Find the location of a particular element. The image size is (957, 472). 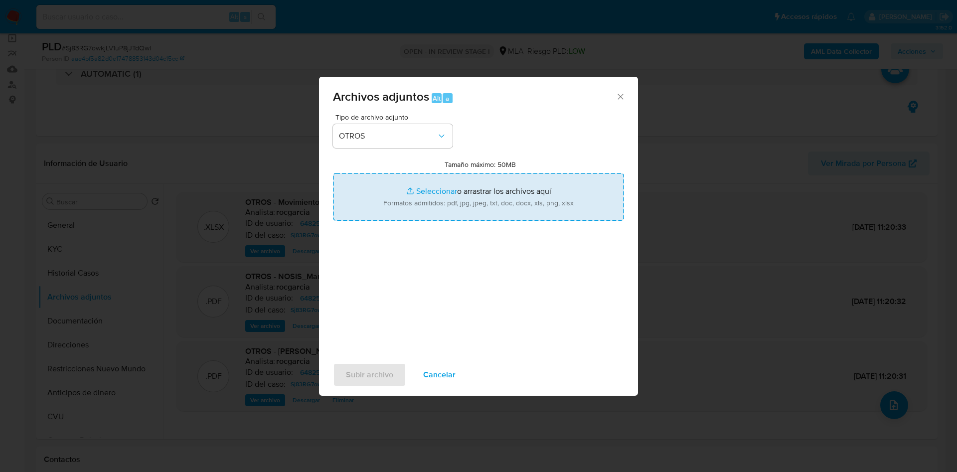

span: OTROS is located at coordinates (388, 136).